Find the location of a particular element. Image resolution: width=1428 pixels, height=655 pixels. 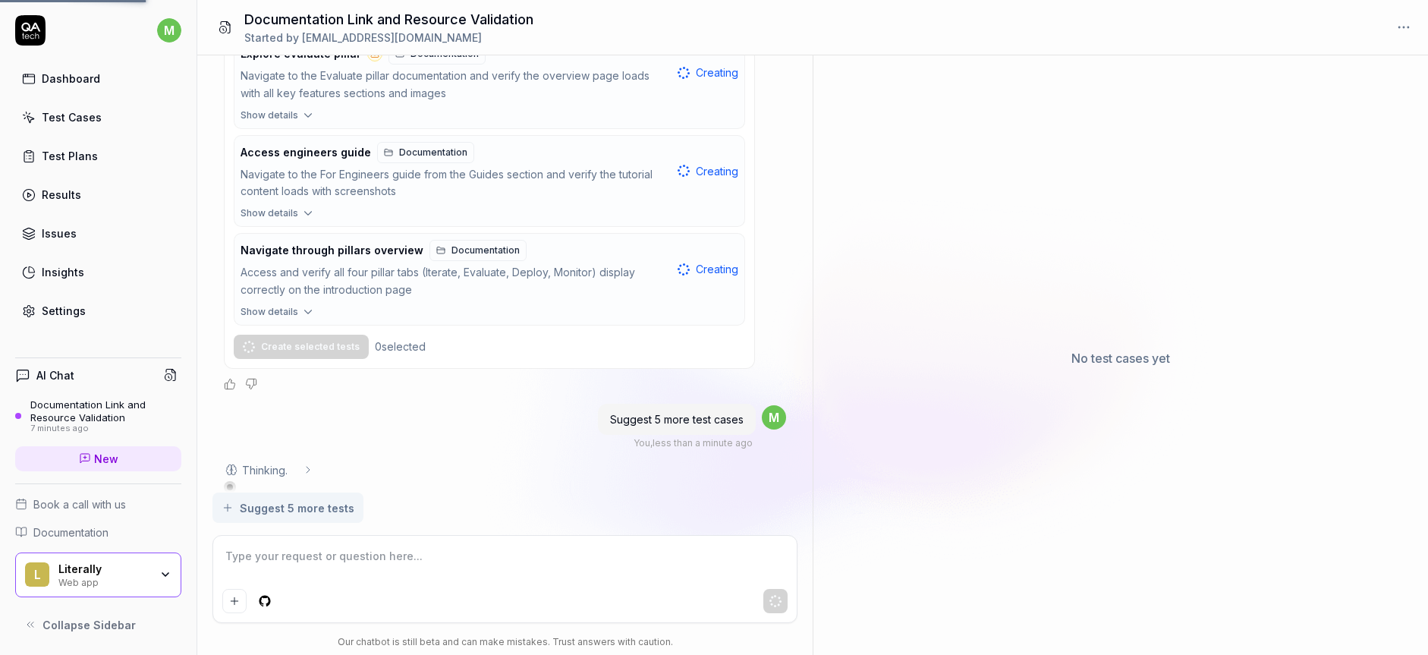

button: Add attachment is located at coordinates (234, 601).